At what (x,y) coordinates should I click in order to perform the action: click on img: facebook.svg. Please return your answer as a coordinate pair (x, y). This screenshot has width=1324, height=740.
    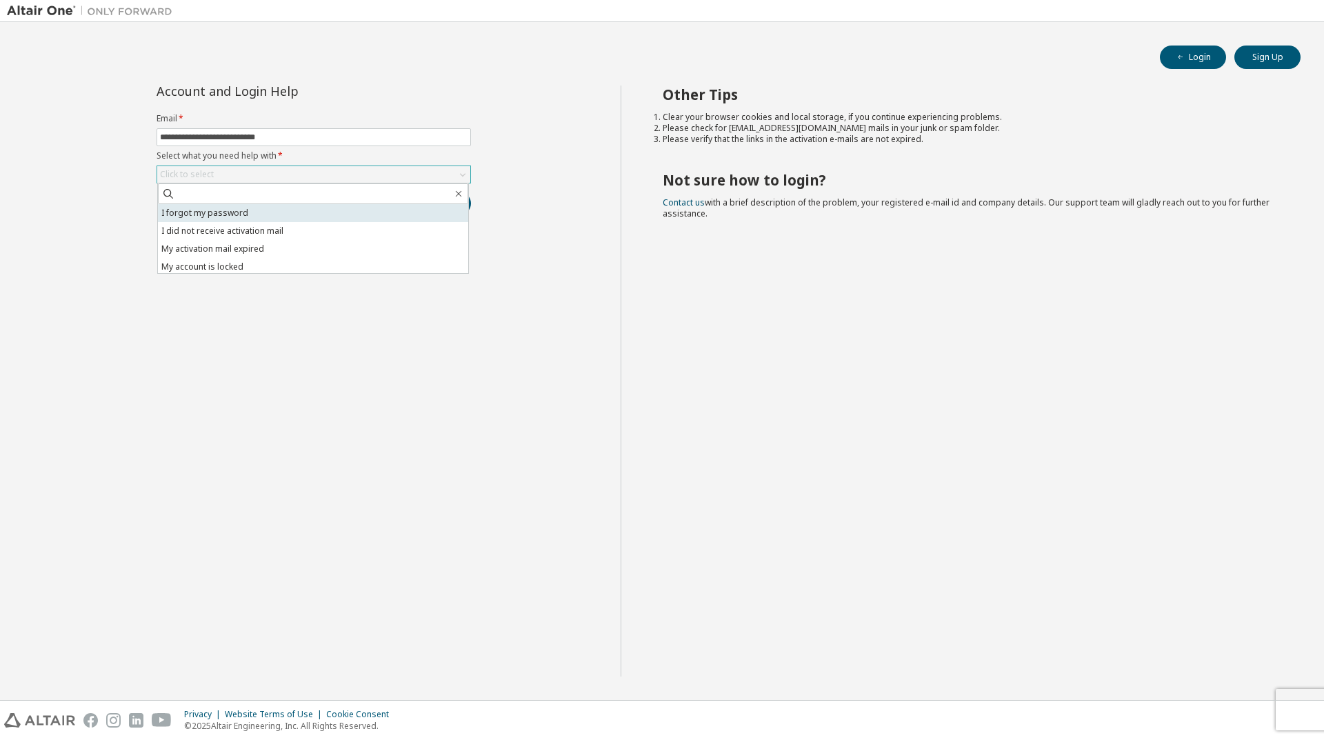
    Looking at the image, I should click on (90, 720).